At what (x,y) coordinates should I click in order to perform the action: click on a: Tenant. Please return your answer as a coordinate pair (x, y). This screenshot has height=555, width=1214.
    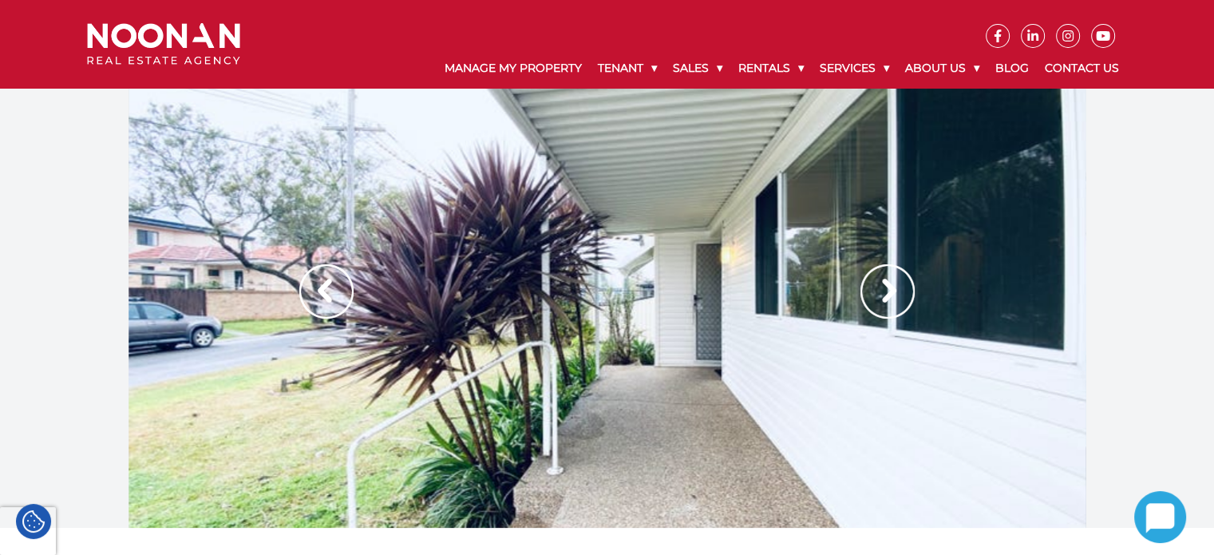
    Looking at the image, I should click on (628, 68).